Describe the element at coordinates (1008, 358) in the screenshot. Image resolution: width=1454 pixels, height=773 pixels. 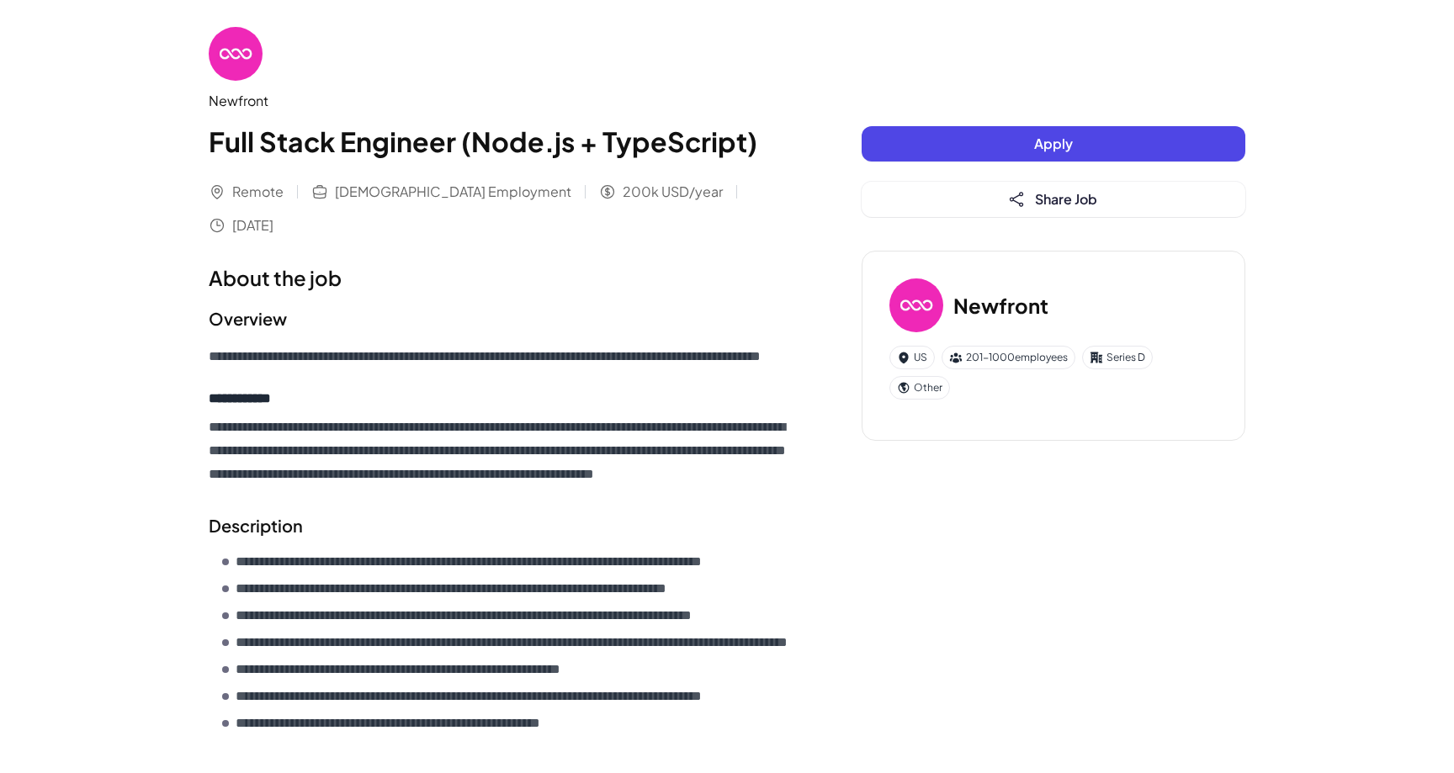
I see `div: 201-1000 employees` at that location.